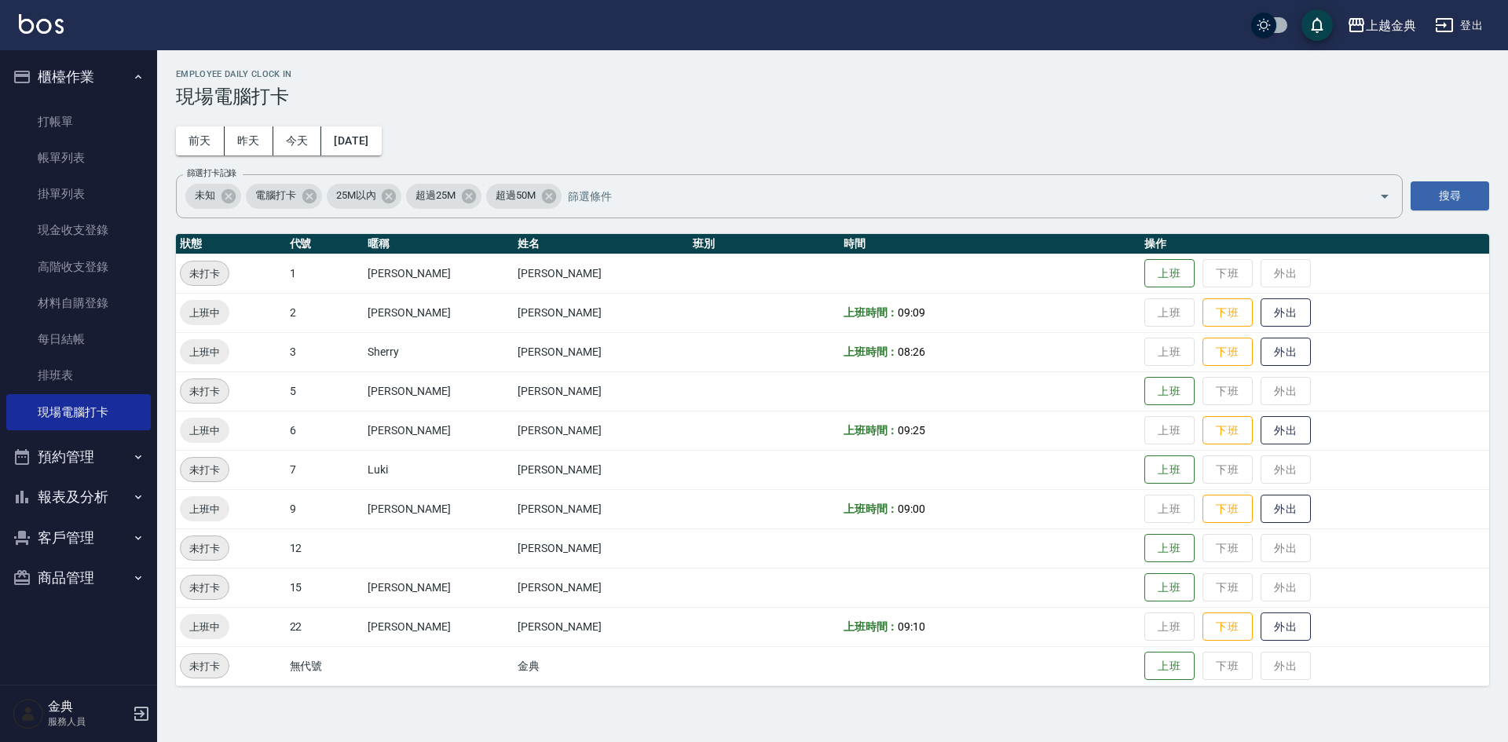  Describe the element at coordinates (79, 376) in the screenshot. I see `a: 排班表` at that location.